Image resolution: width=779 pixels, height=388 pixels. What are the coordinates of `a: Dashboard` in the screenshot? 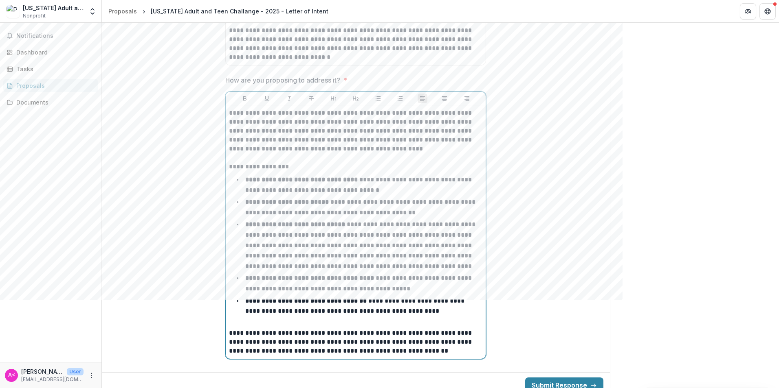 It's located at (50, 52).